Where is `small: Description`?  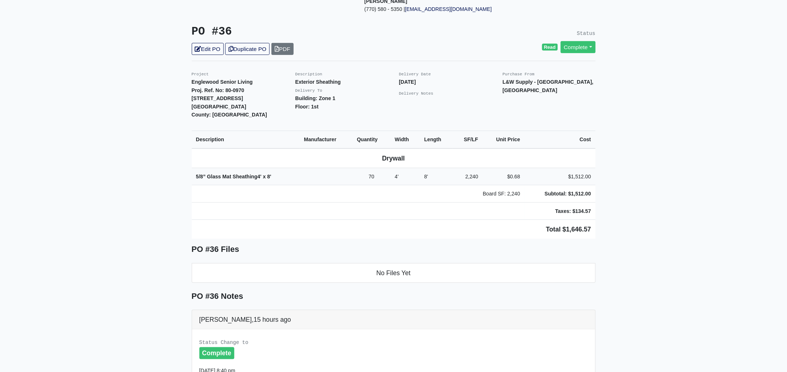
small: Description is located at coordinates (309, 74).